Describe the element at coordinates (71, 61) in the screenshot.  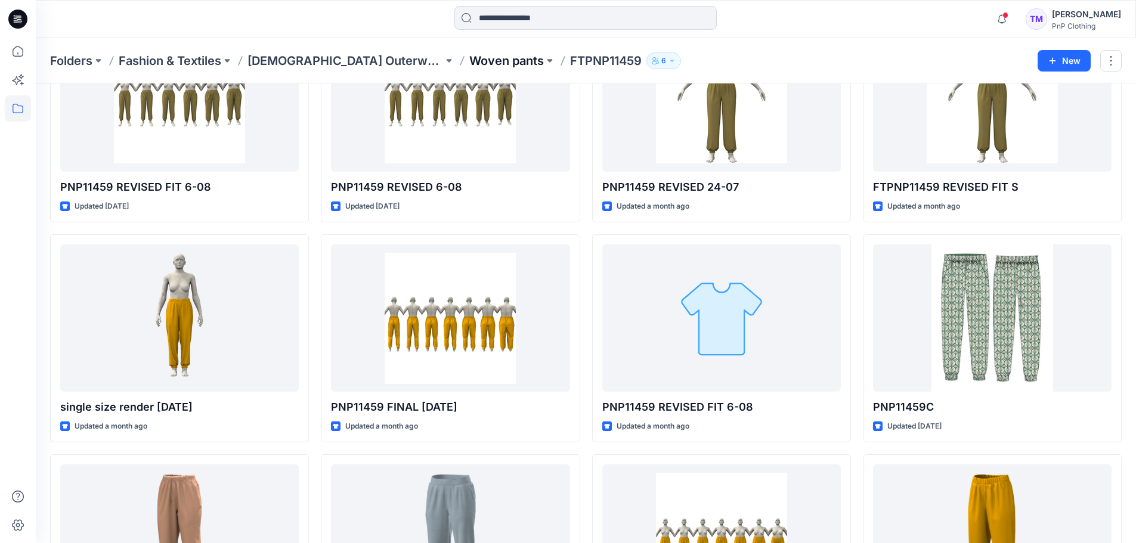
I see `p: Folders` at that location.